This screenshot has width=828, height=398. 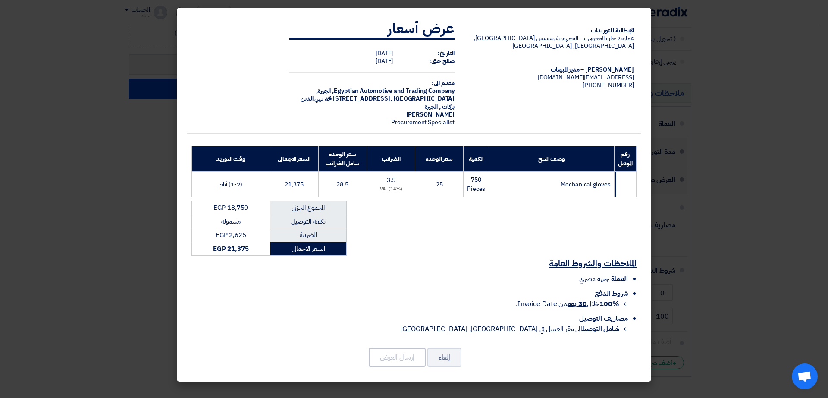 I want to click on span: Mechanical gloves, so click(x=585, y=184).